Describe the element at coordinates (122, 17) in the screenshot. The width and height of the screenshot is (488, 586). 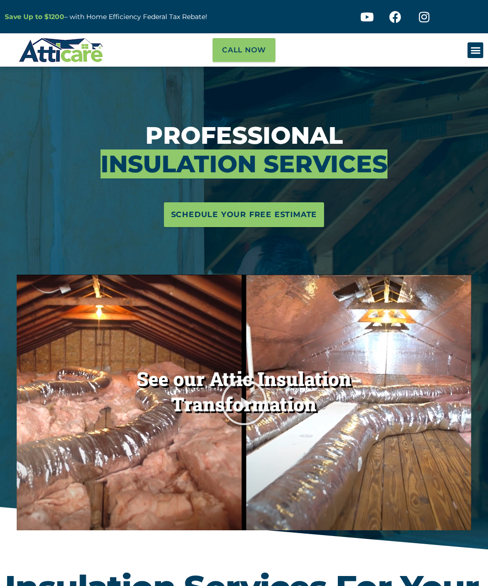
I see `p: – with Home Efficiency Federal Tax Rebate!` at that location.